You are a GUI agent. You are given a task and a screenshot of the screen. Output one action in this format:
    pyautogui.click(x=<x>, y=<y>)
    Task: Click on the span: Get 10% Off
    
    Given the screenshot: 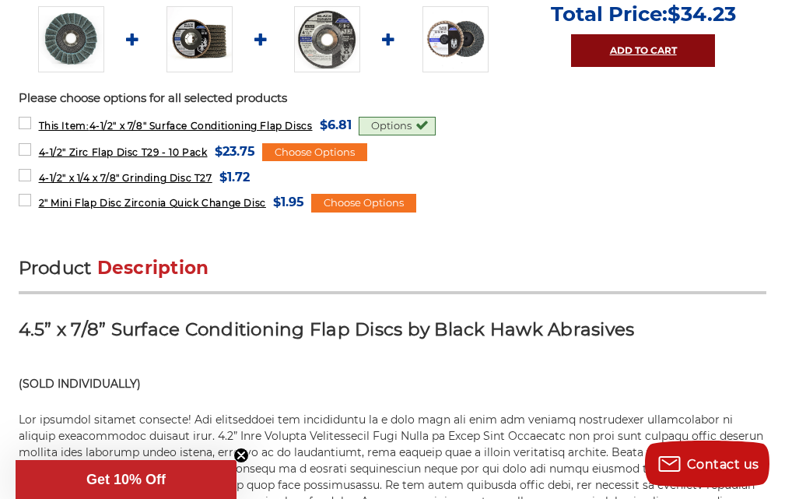 What is the action you would take?
    pyautogui.click(x=126, y=479)
    